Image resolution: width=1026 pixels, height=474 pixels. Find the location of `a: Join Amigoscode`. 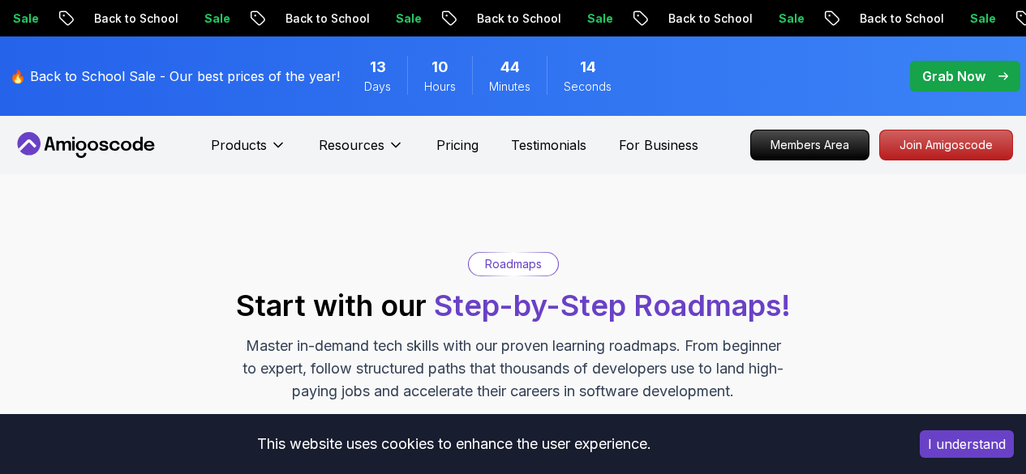

a: Join Amigoscode is located at coordinates (945, 145).